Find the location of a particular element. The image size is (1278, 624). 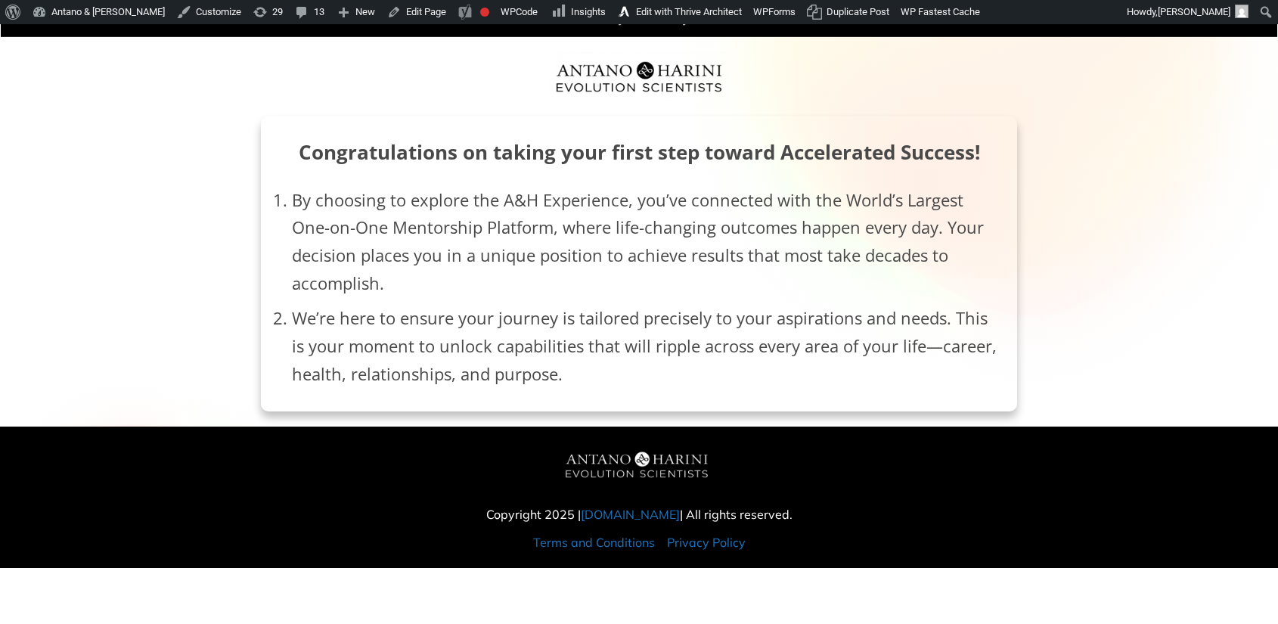

img: A&H_Ev png is located at coordinates (639, 466).